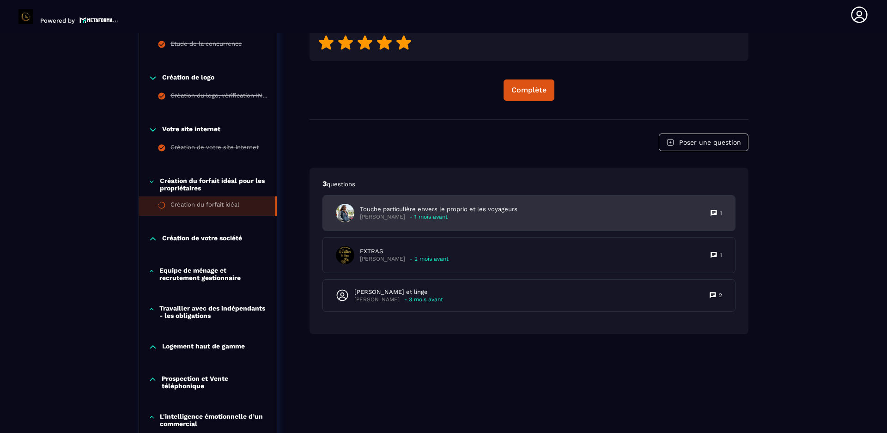  What do you see at coordinates (191, 130) in the screenshot?
I see `p: Votre site internet` at bounding box center [191, 130].